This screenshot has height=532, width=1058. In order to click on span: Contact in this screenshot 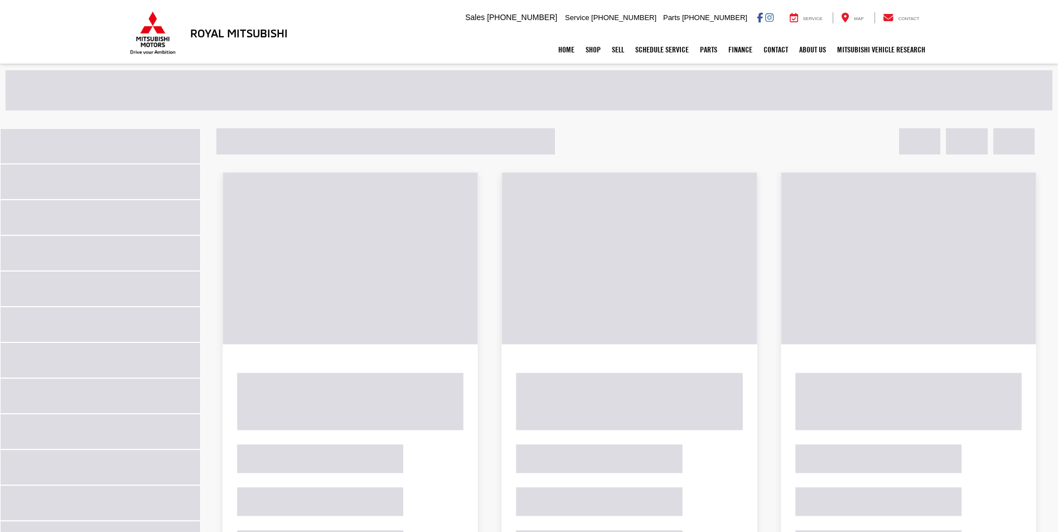, I will do `click(908, 18)`.